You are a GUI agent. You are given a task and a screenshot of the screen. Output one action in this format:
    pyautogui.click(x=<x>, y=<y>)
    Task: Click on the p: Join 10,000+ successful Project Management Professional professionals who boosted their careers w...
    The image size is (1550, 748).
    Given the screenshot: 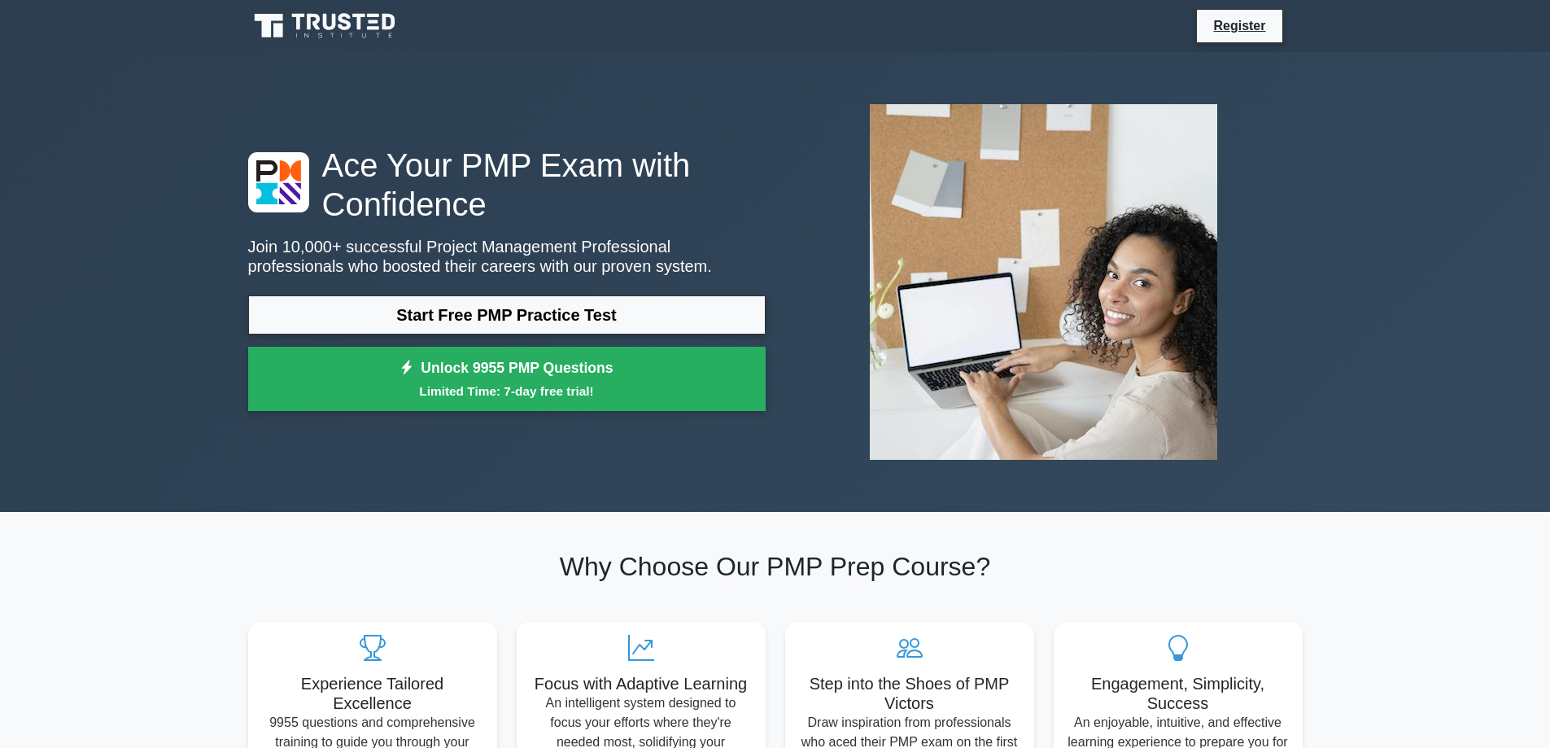 What is the action you would take?
    pyautogui.click(x=507, y=256)
    